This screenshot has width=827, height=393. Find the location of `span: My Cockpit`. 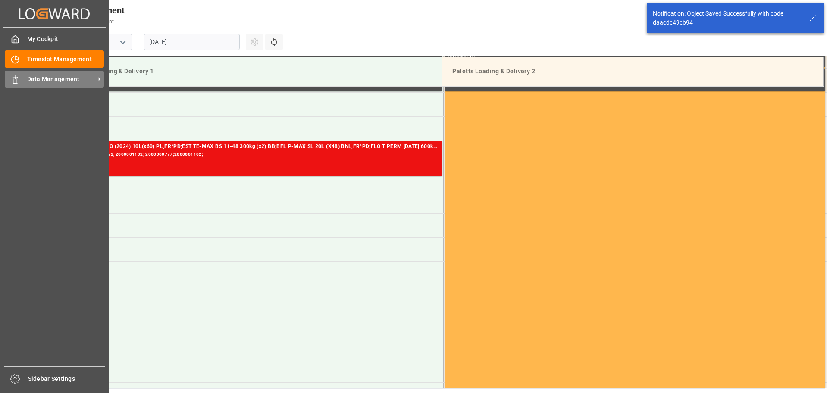

span: My Cockpit is located at coordinates (66, 39).